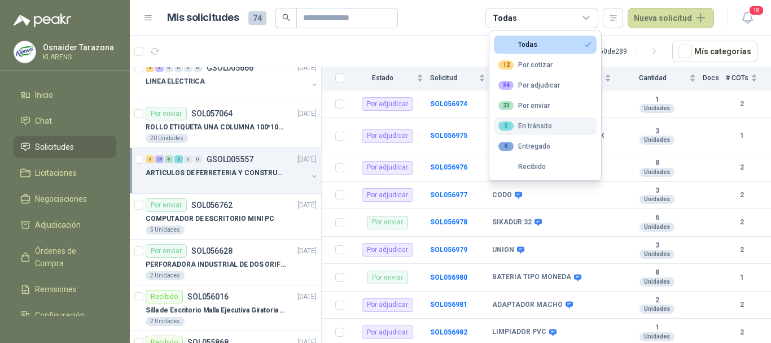 Image resolution: width=771 pixels, height=343 pixels. I want to click on p: ARTICULOS DE FERRETERIA Y CONSTRUCCION EN GENERAL, so click(216, 173).